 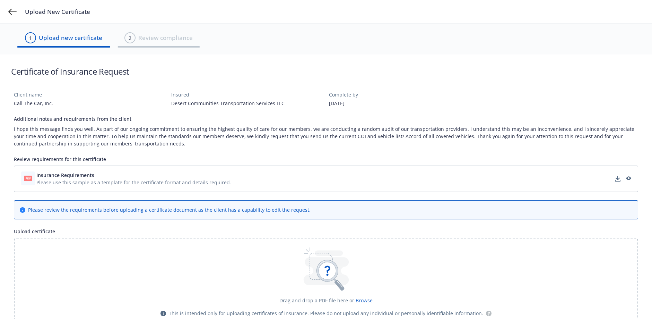 I want to click on span: Browse, so click(x=364, y=300).